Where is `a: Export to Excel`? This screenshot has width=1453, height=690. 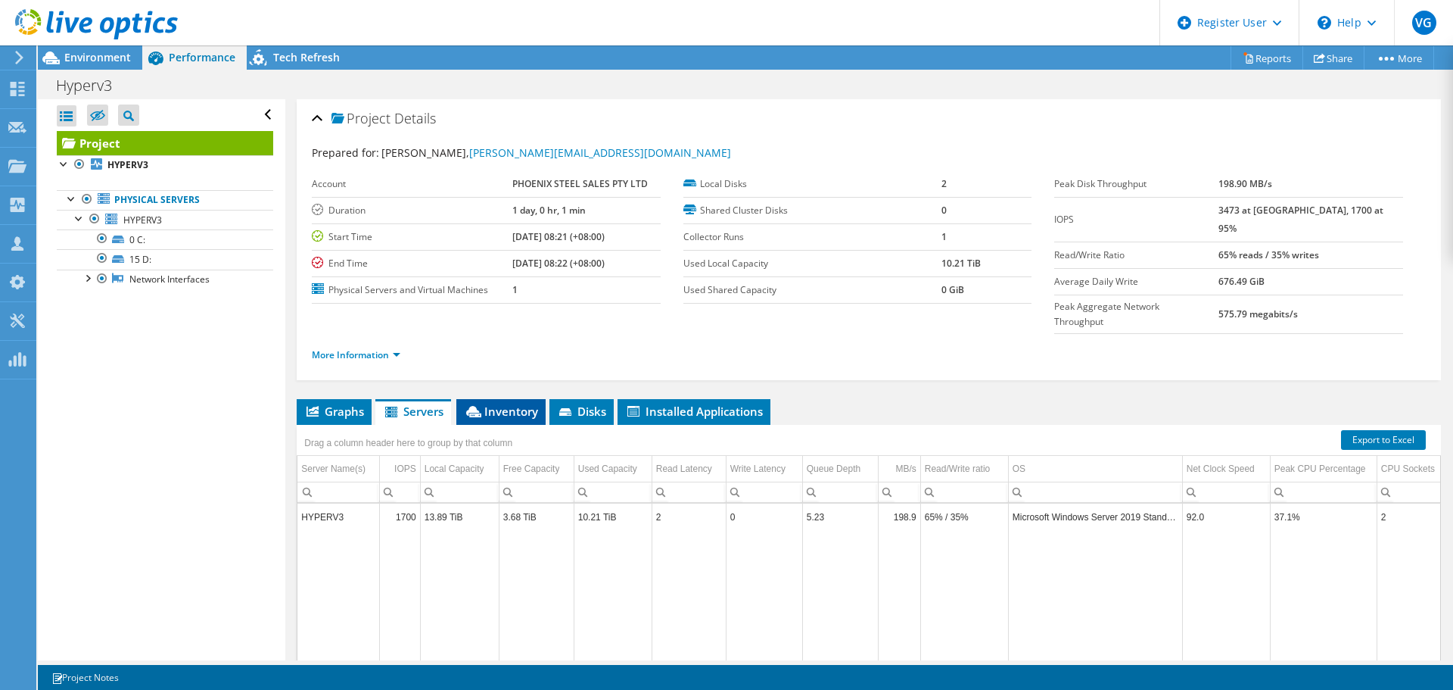
a: Export to Excel is located at coordinates (1384, 440).